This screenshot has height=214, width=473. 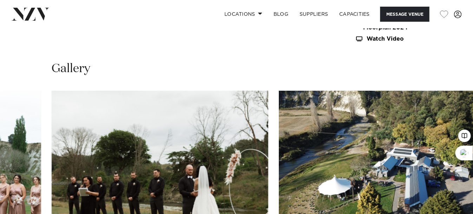 What do you see at coordinates (71, 69) in the screenshot?
I see `h2: Gallery` at bounding box center [71, 69].